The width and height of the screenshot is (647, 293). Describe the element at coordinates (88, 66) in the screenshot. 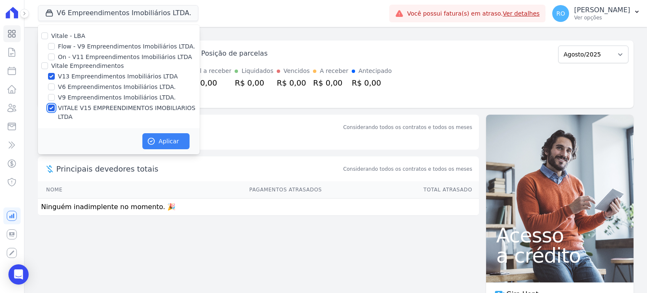

I see `label: Vitale Empreendimentos` at that location.